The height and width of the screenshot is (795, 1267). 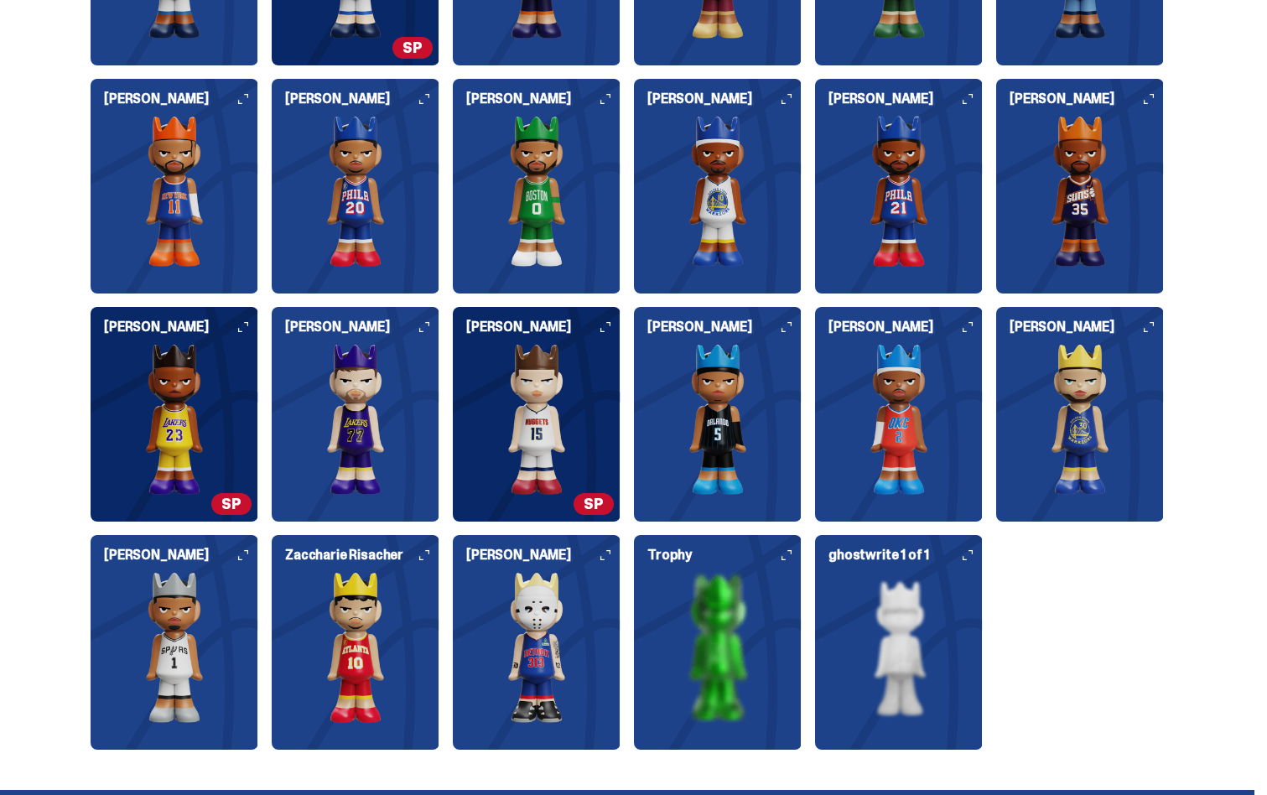 I want to click on h6: ghostwrite 1 of 1, so click(x=906, y=555).